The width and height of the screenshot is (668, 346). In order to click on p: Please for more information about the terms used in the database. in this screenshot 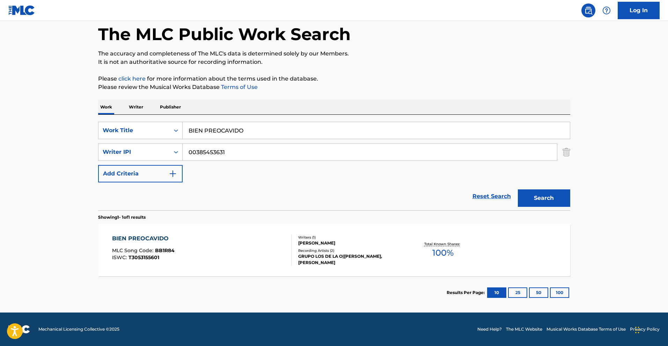, I will do `click(334, 79)`.